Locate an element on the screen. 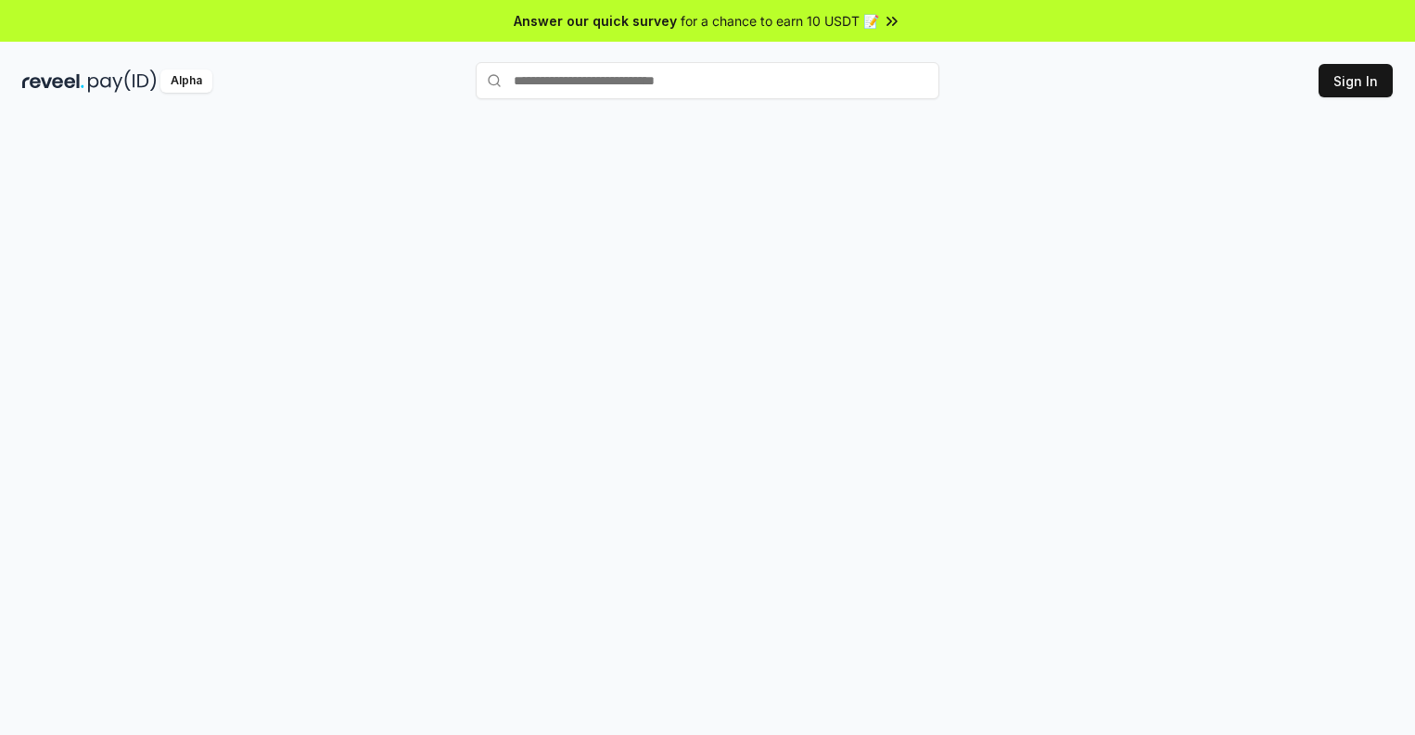 The height and width of the screenshot is (735, 1415). span: Answer our quick survey is located at coordinates (595, 20).